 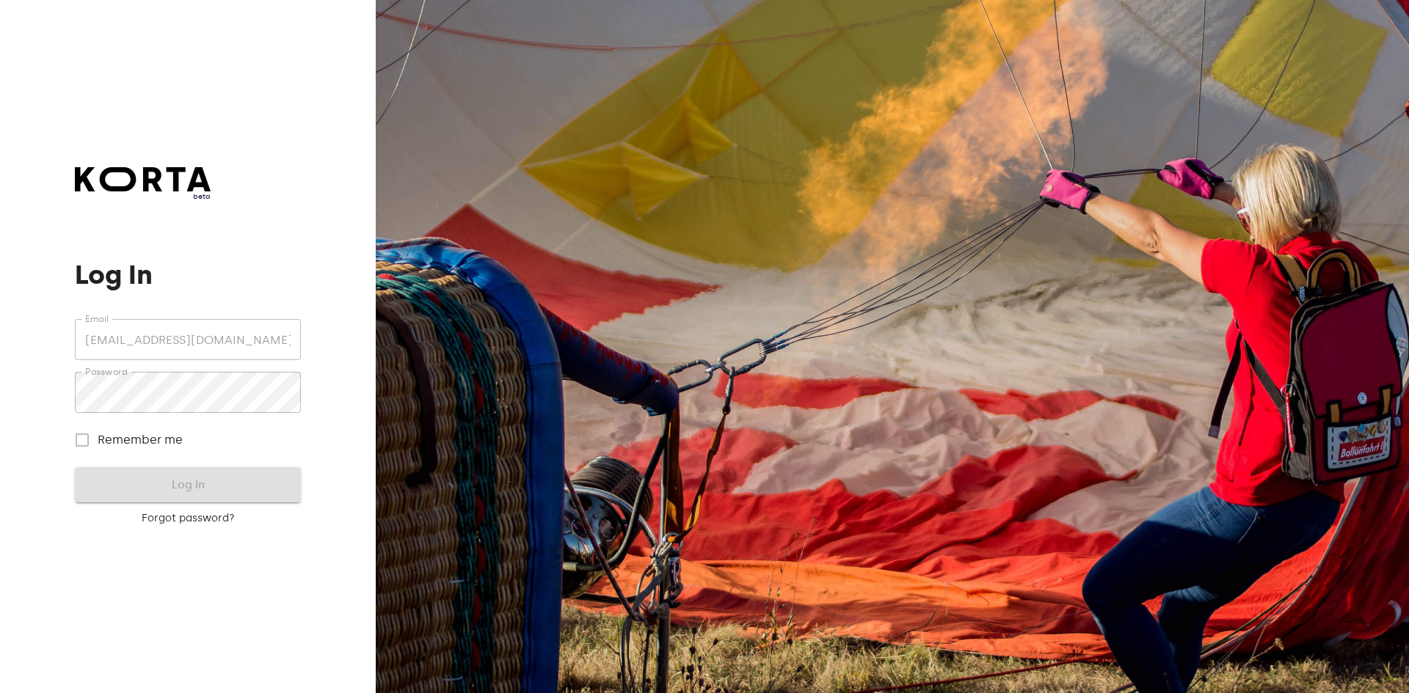 I want to click on img: Korta, so click(x=142, y=179).